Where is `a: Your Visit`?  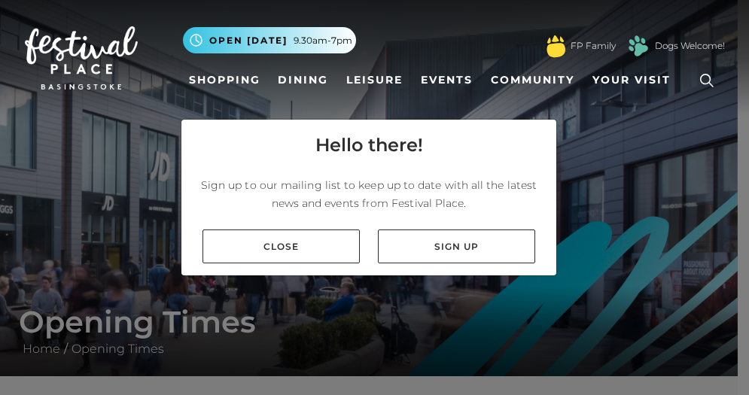
a: Your Visit is located at coordinates (635, 80).